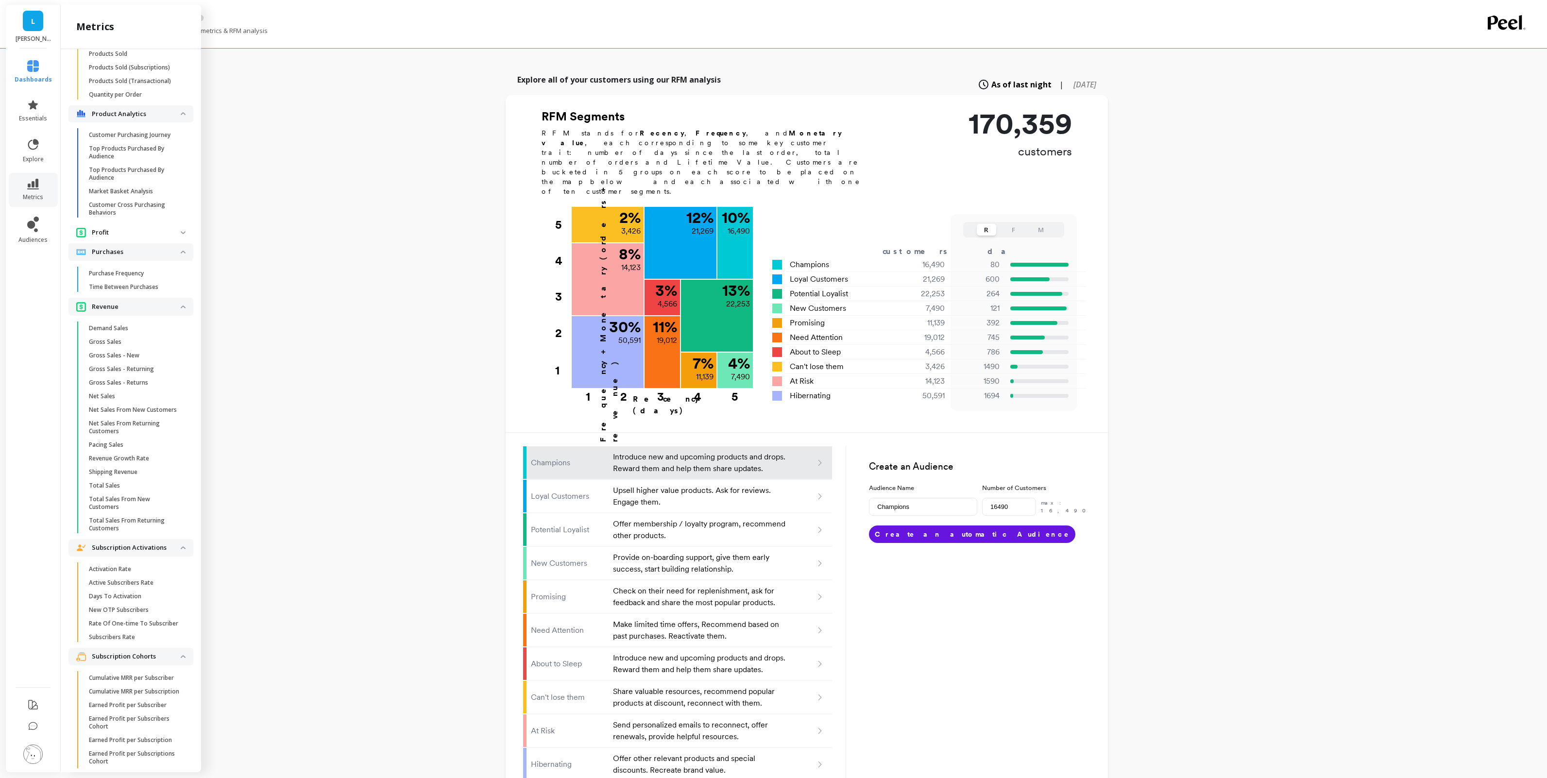 The height and width of the screenshot is (778, 1547). Describe the element at coordinates (135, 723) in the screenshot. I see `p: Earned Profit per Subscribers Cohort` at that location.